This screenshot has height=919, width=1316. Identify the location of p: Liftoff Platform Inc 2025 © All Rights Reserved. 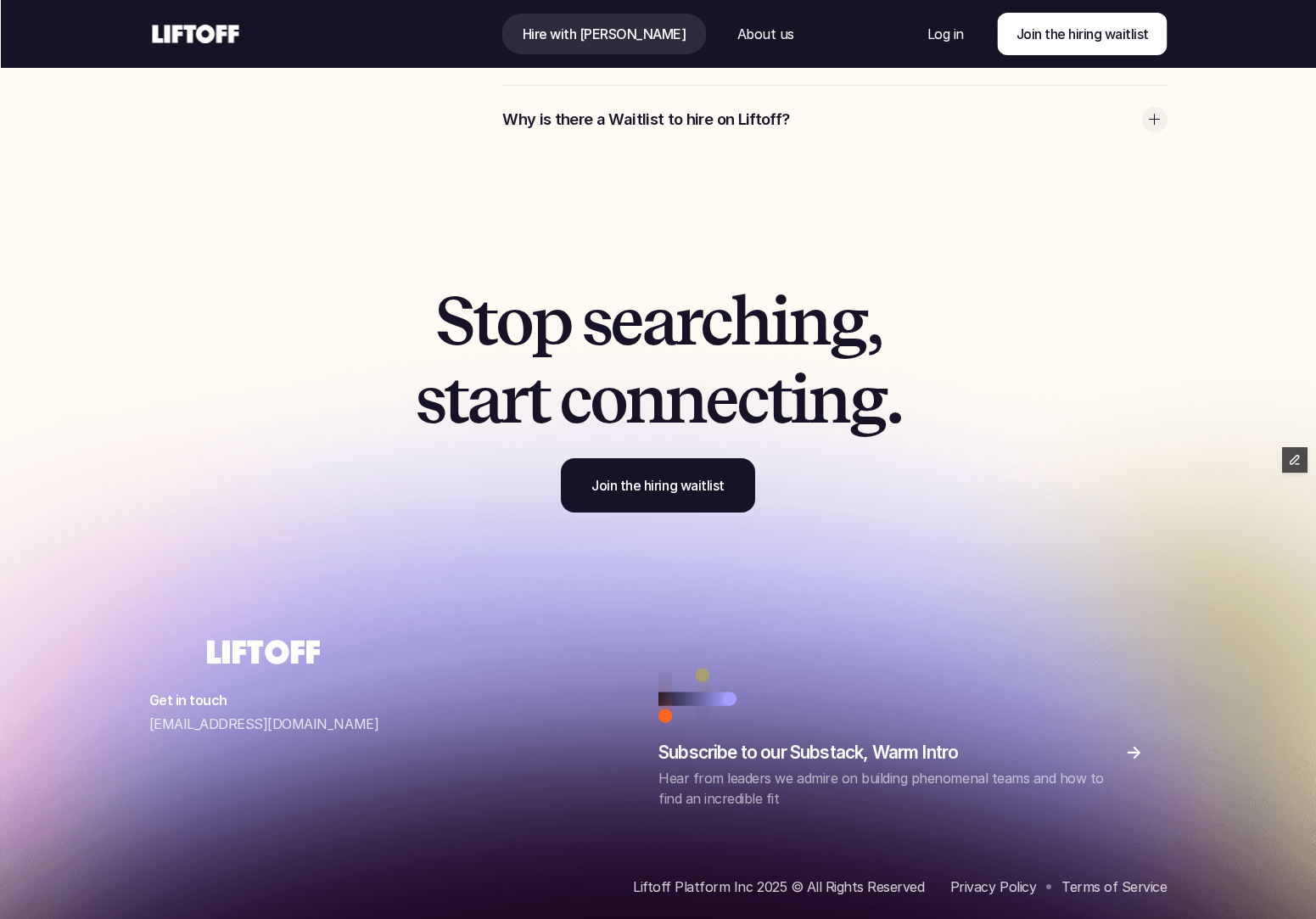
(778, 887).